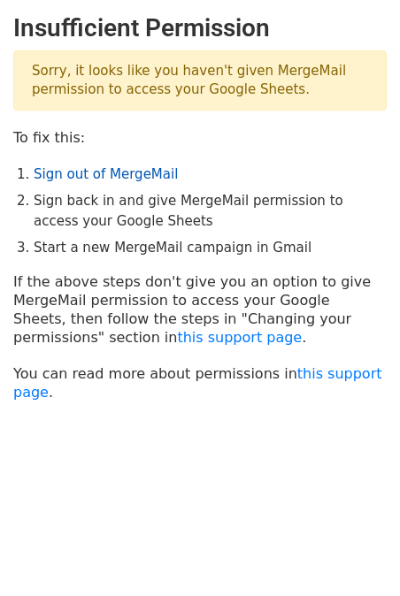  What do you see at coordinates (200, 310) in the screenshot?
I see `p: If the above steps don't give you an option to give MergeMail permission to access your Google Sh...` at bounding box center [200, 310].